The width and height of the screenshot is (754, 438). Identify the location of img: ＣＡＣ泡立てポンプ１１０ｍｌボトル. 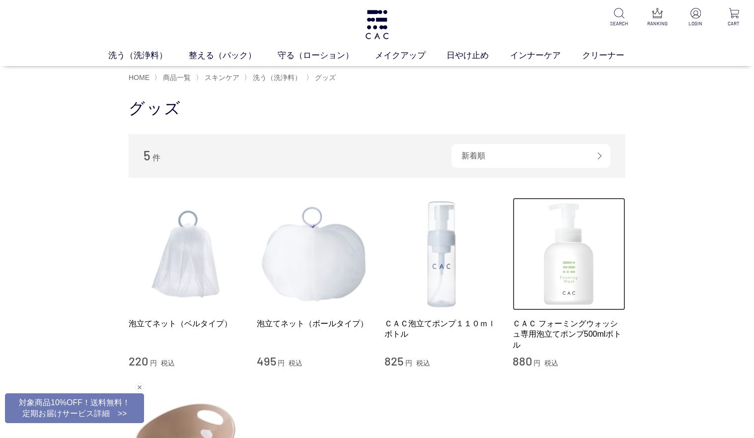
(441, 254).